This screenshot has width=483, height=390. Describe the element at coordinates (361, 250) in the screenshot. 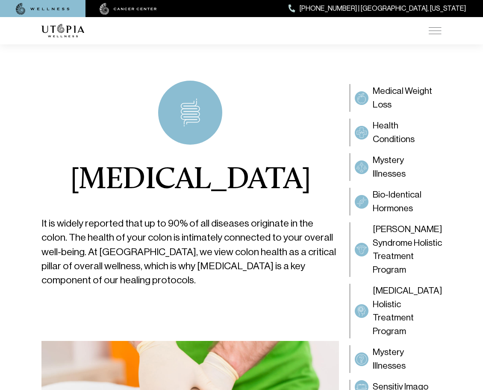

I see `img: Sjögren’s Syndrome Holistic Treatment Program` at that location.